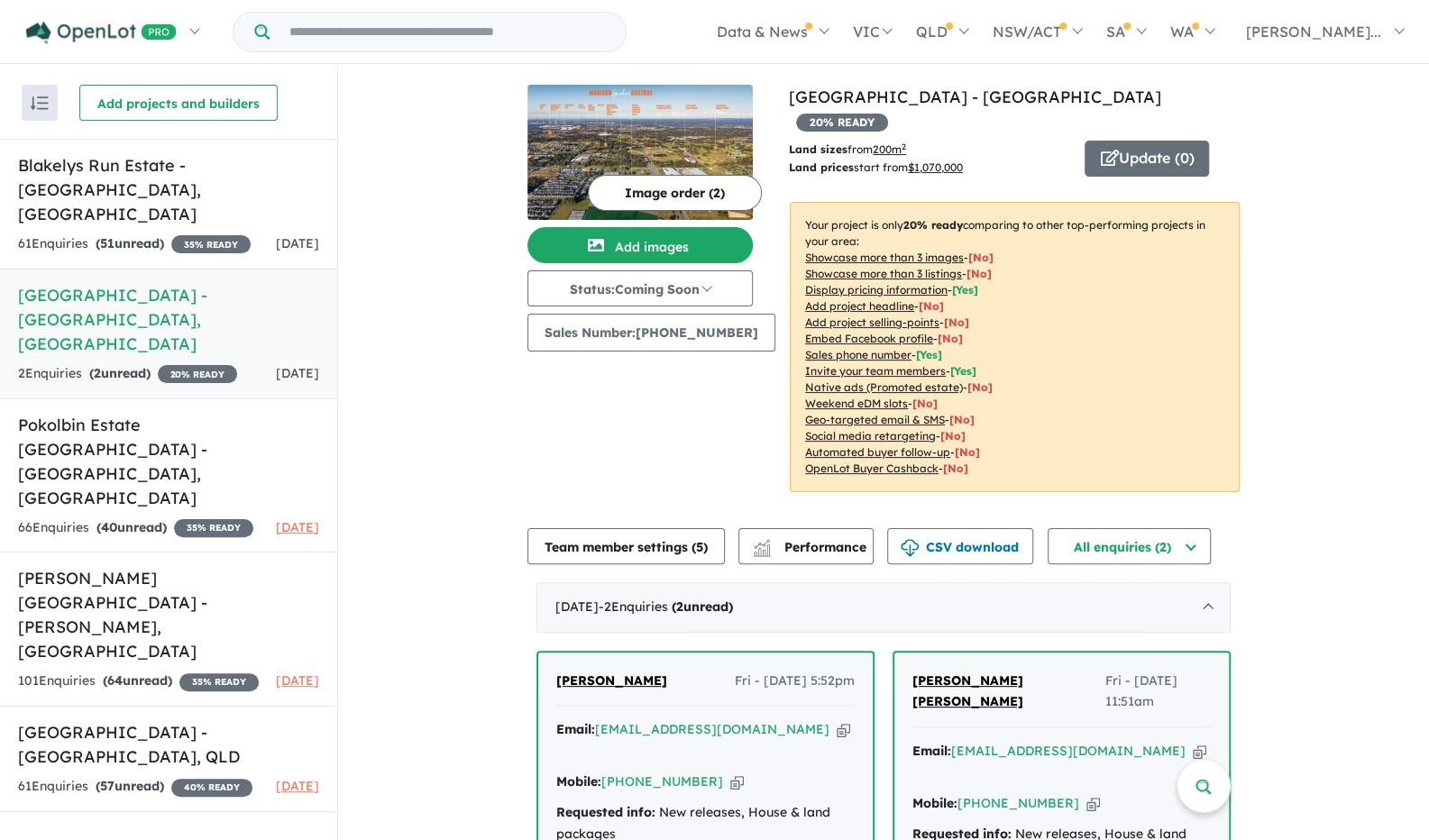 The image size is (1429, 840). Describe the element at coordinates (107, 243) in the screenshot. I see `span: 51` at that location.